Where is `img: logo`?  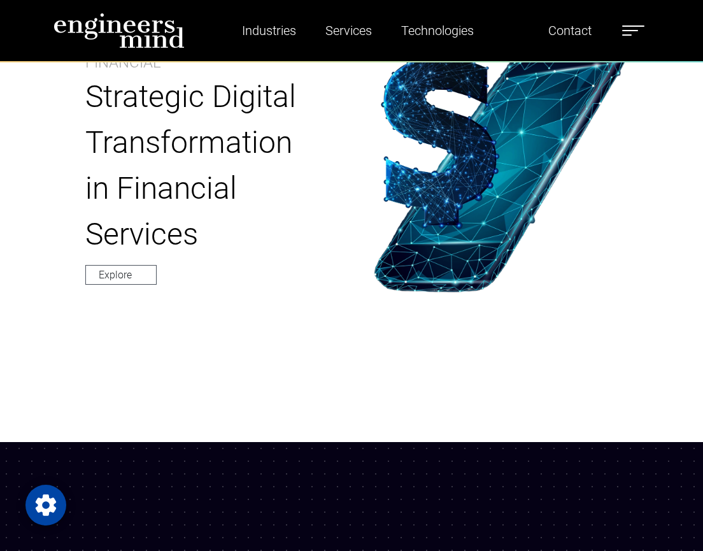
img: logo is located at coordinates (119, 31).